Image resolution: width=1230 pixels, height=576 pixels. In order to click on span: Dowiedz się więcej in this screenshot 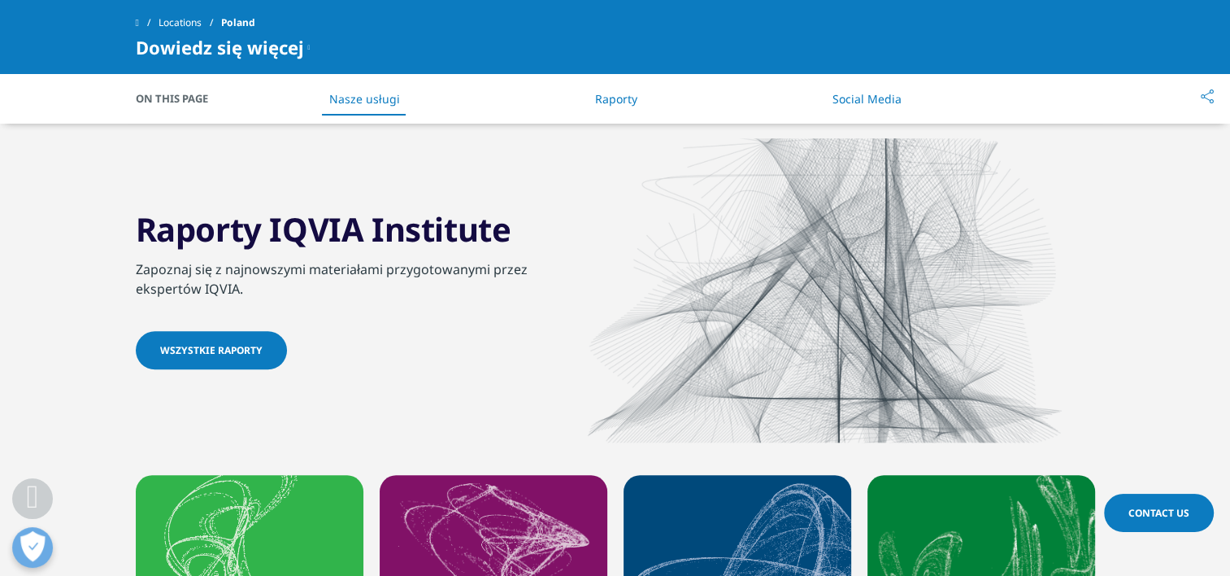, I will do `click(220, 47)`.